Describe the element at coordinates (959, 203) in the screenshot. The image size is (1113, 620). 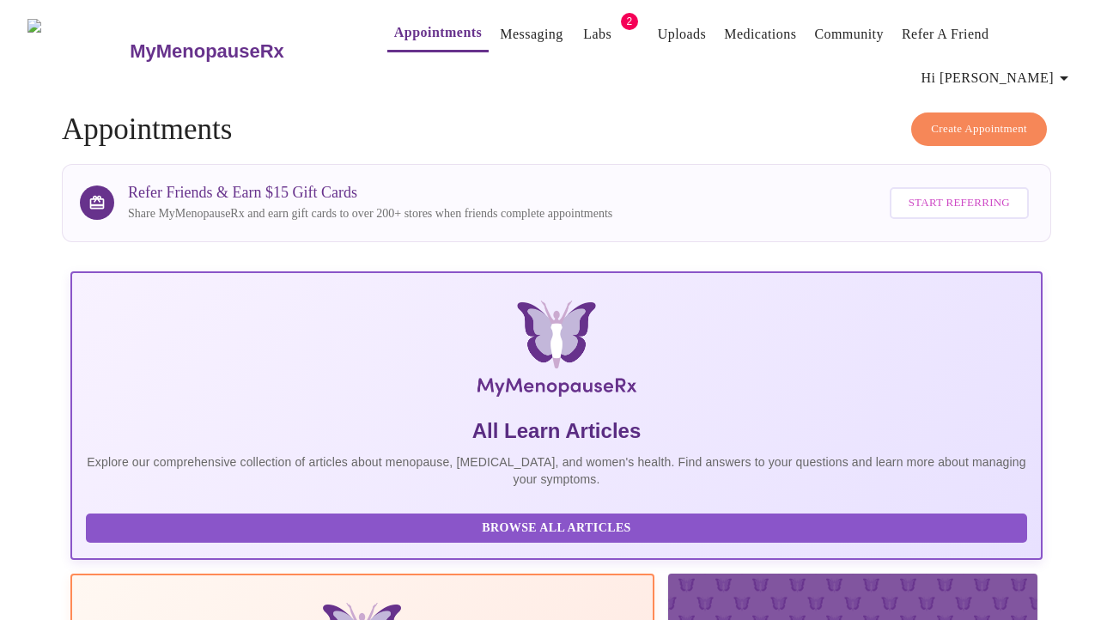
I see `a: Start Referring` at that location.